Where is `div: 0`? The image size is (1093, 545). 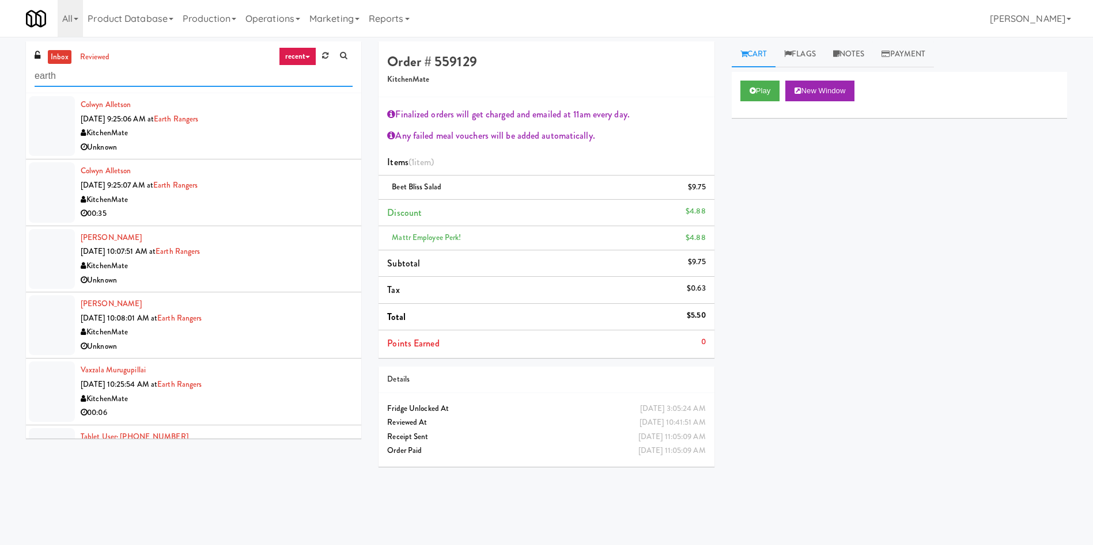
div: 0 is located at coordinates (703, 342).